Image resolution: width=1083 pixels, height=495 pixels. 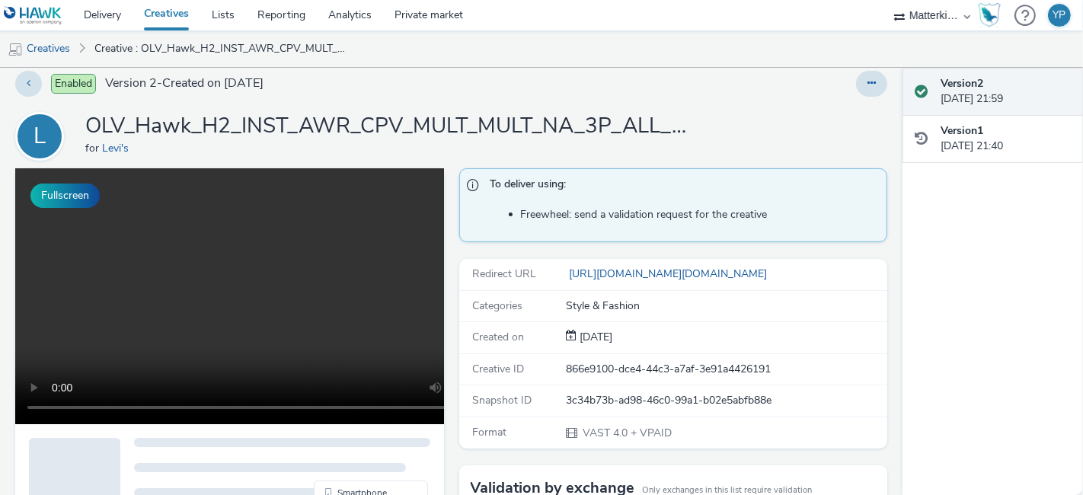 What do you see at coordinates (503, 400) in the screenshot?
I see `span: Snapshot ID` at bounding box center [503, 400].